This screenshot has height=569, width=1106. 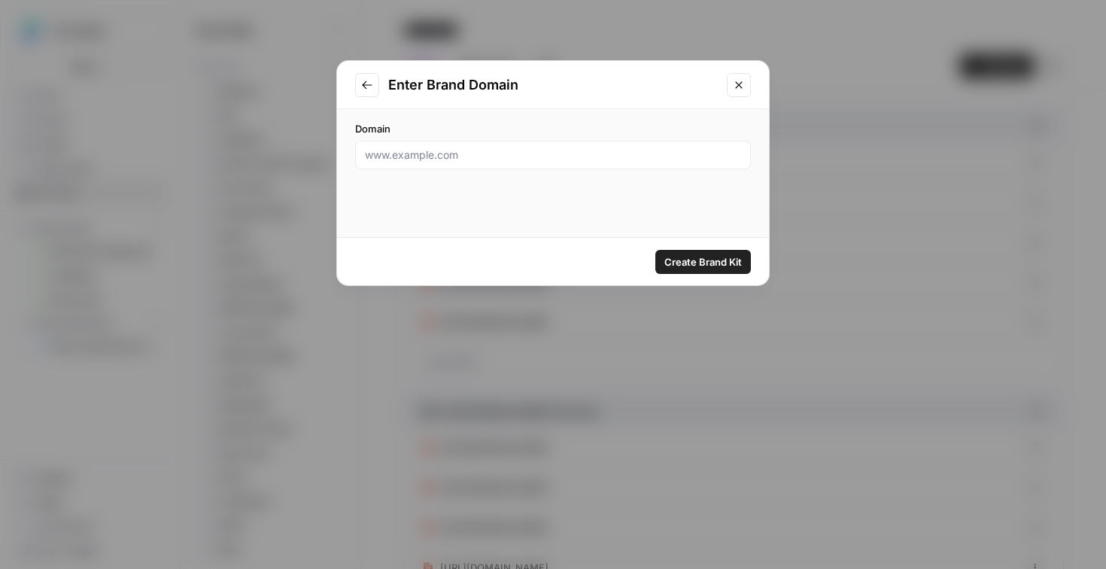 What do you see at coordinates (367, 85) in the screenshot?
I see `button: Go to previous step` at bounding box center [367, 85].